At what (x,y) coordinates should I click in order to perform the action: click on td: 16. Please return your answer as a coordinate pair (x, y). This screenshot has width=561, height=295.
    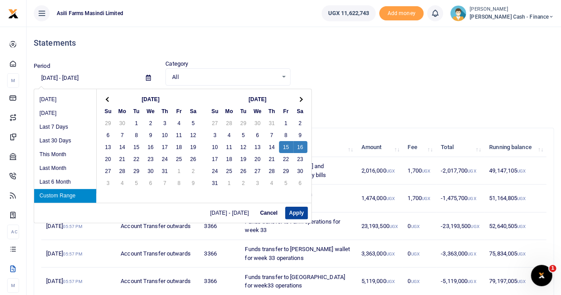
    Looking at the image, I should click on (151, 147).